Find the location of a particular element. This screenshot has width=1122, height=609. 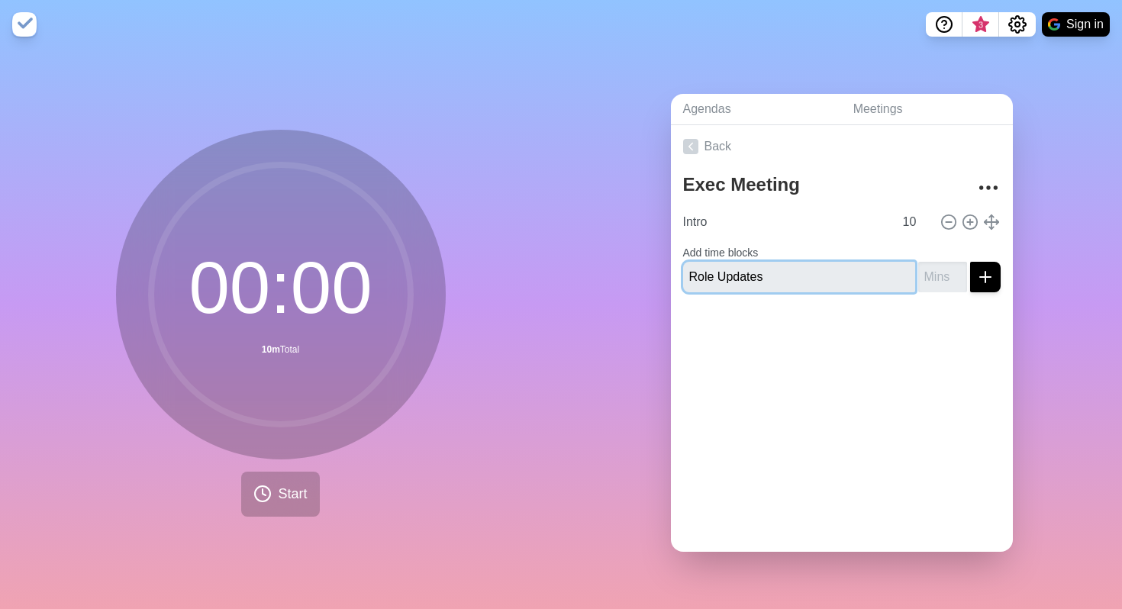

button: Sign in is located at coordinates (1075, 24).